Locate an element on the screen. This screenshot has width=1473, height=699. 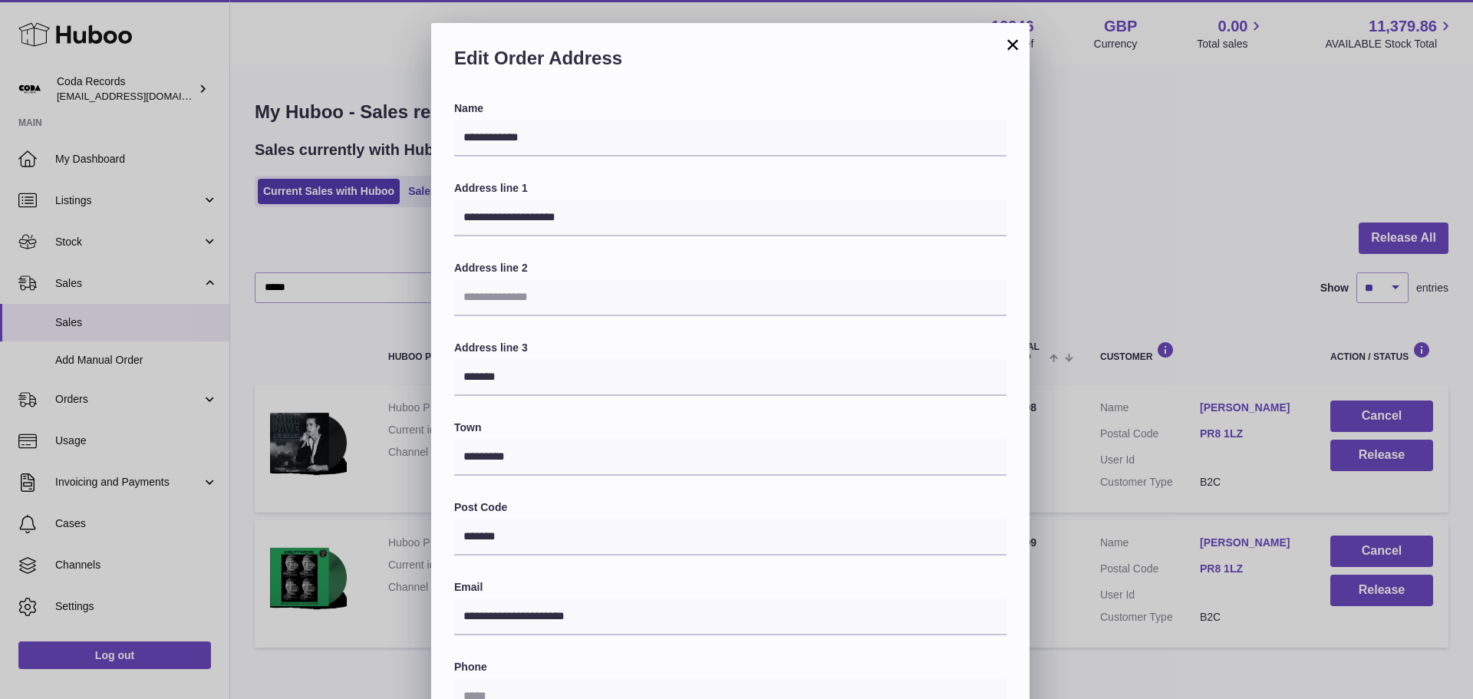
label: Email is located at coordinates (730, 587).